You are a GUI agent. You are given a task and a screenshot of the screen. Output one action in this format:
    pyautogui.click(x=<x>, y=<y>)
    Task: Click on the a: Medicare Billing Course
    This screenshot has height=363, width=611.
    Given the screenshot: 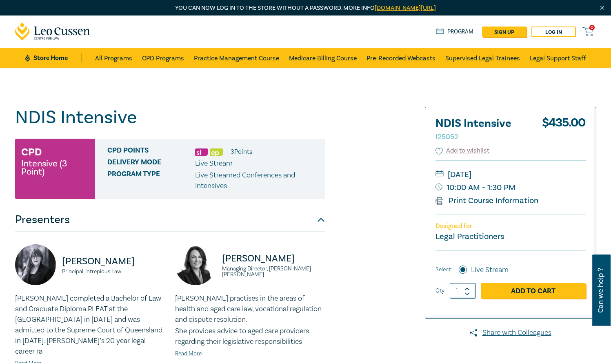 What is the action you would take?
    pyautogui.click(x=323, y=58)
    